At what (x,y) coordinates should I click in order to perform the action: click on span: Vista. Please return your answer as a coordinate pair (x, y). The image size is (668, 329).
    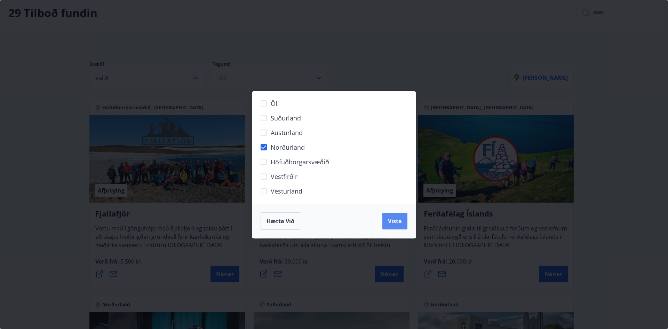
    Looking at the image, I should click on (395, 221).